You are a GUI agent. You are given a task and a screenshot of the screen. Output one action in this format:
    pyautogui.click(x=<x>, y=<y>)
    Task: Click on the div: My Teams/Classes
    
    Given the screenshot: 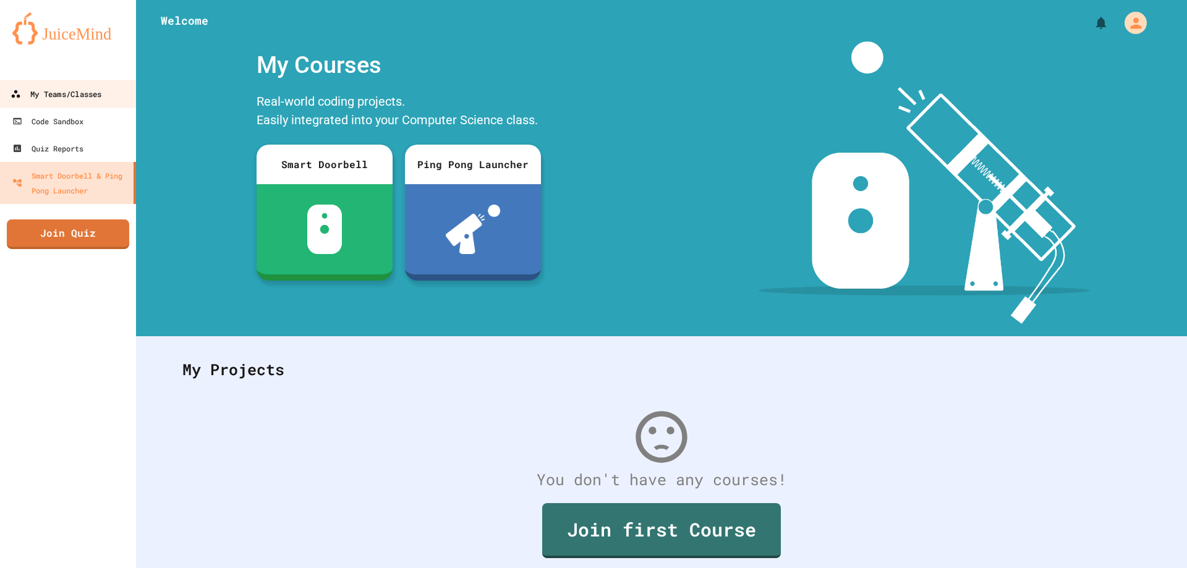 What is the action you would take?
    pyautogui.click(x=56, y=94)
    